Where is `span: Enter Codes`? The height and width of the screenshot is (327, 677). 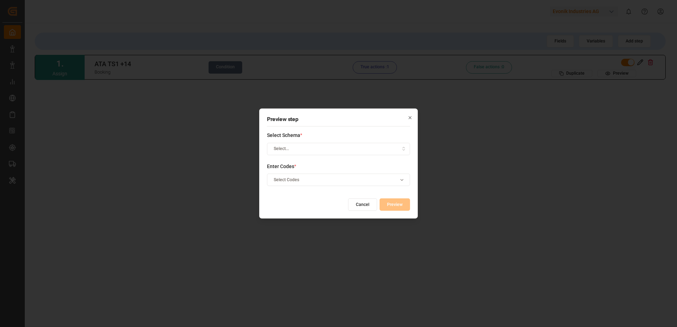 span: Enter Codes is located at coordinates (280, 166).